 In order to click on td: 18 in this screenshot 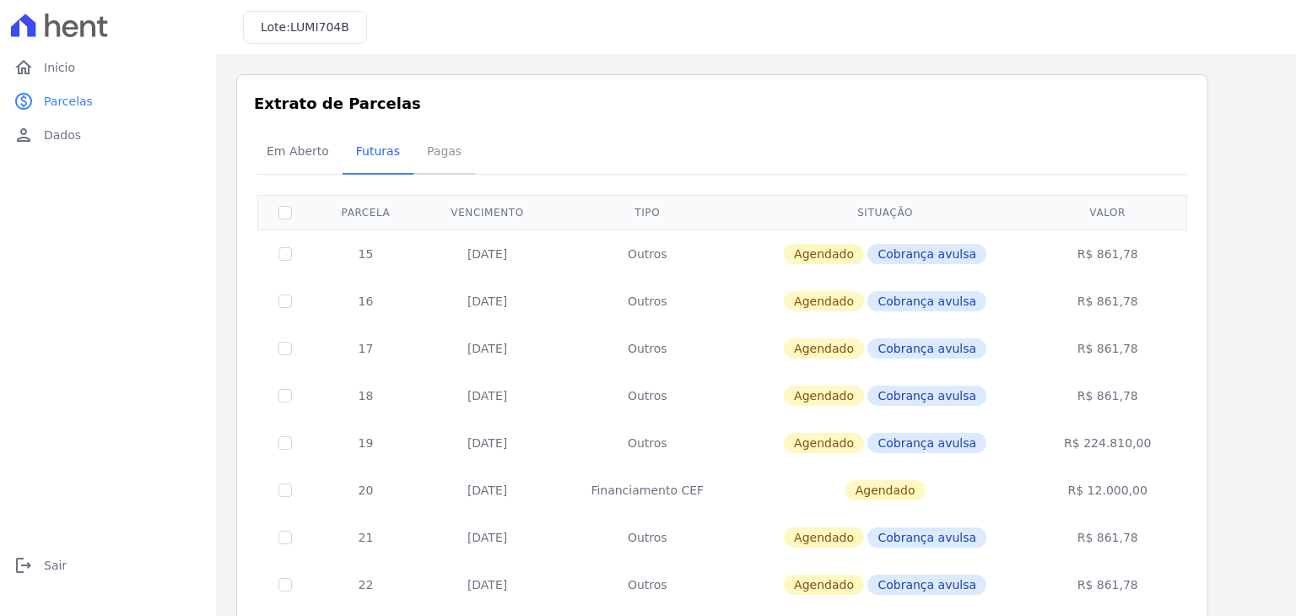, I will do `click(365, 396)`.